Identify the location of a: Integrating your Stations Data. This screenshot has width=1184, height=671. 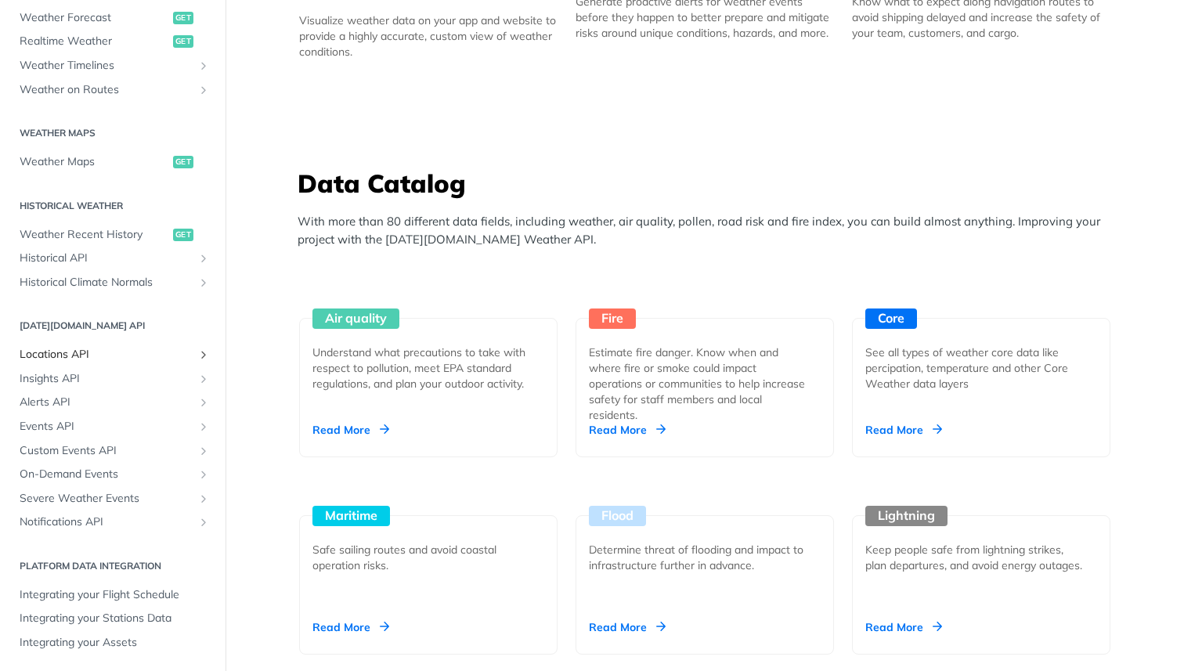
(113, 619).